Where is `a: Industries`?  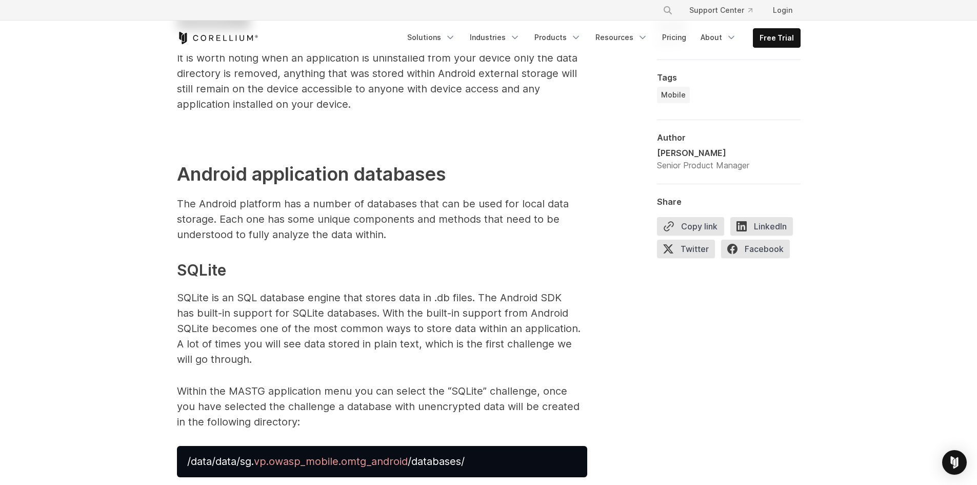 a: Industries is located at coordinates (495, 37).